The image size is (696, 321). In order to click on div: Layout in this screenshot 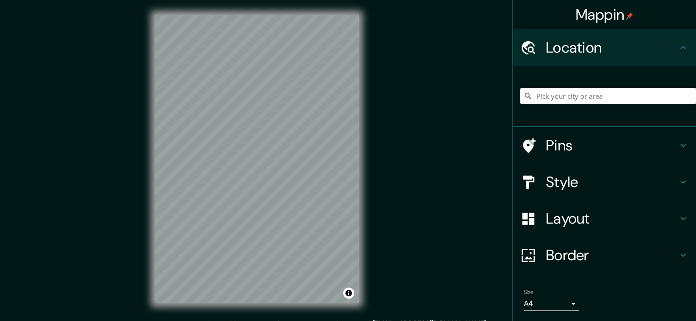, I will do `click(604, 219)`.